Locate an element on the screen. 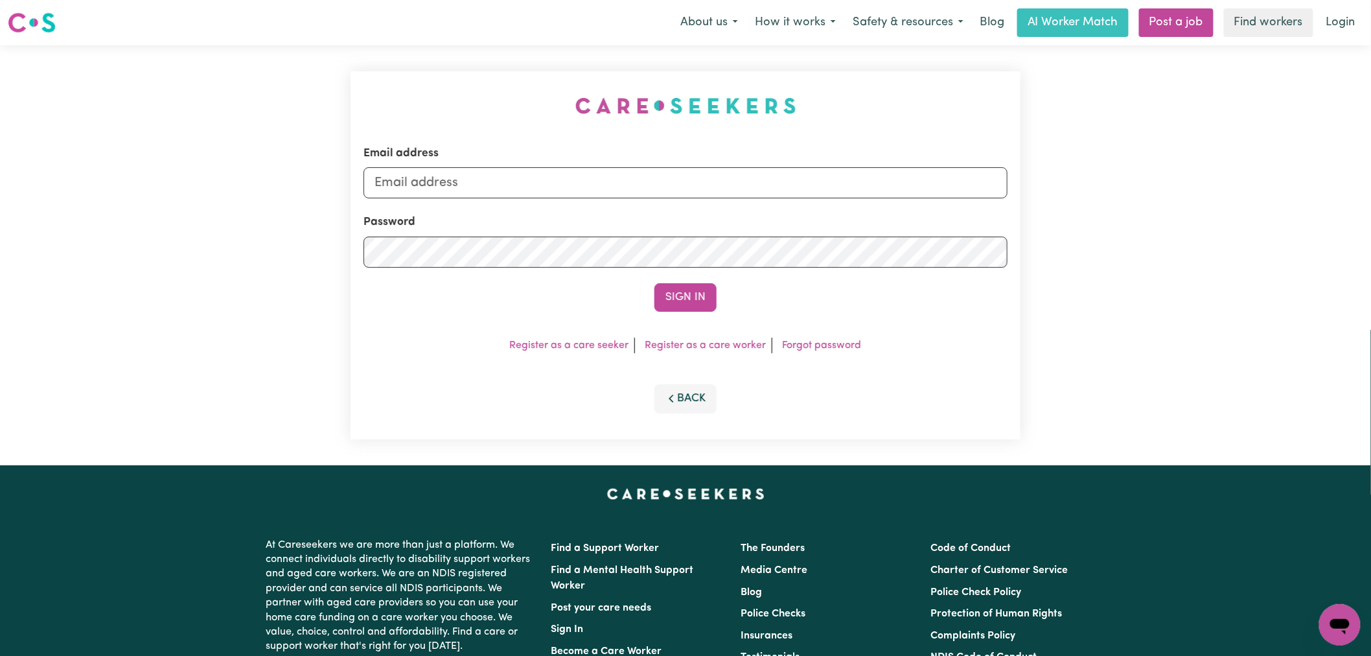 Image resolution: width=1371 pixels, height=656 pixels. a: Sign In is located at coordinates (567, 629).